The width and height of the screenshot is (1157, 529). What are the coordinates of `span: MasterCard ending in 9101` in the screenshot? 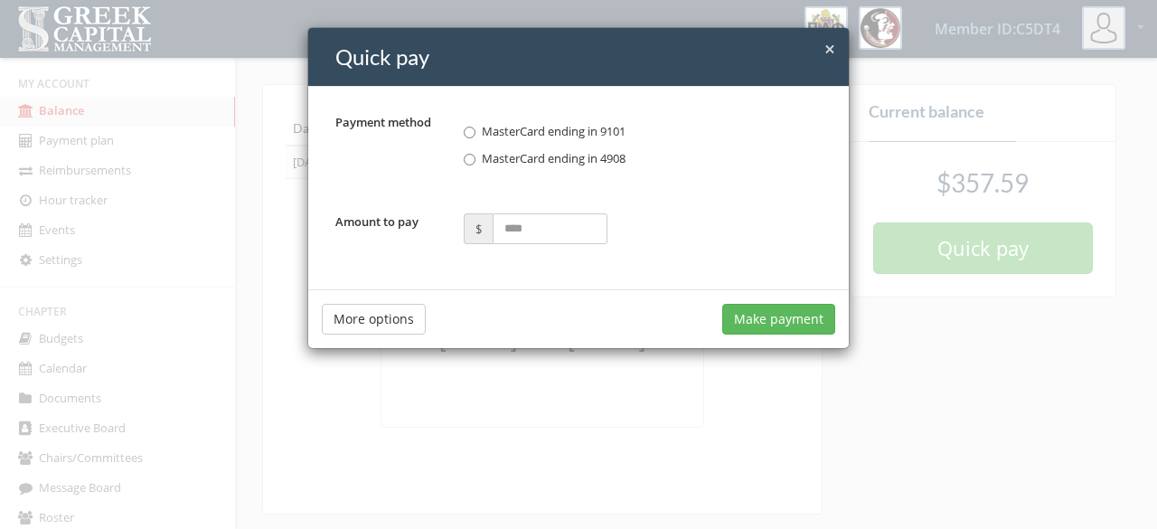 It's located at (553, 131).